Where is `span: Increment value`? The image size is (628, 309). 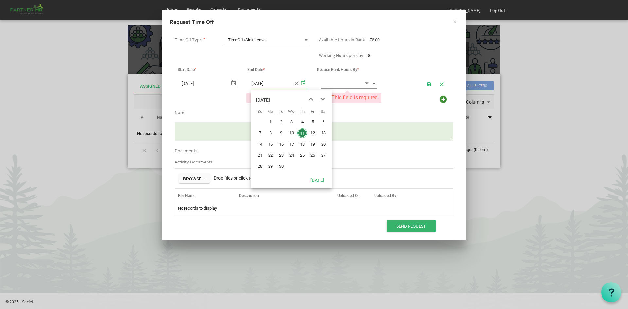 span: Increment value is located at coordinates (374, 83).